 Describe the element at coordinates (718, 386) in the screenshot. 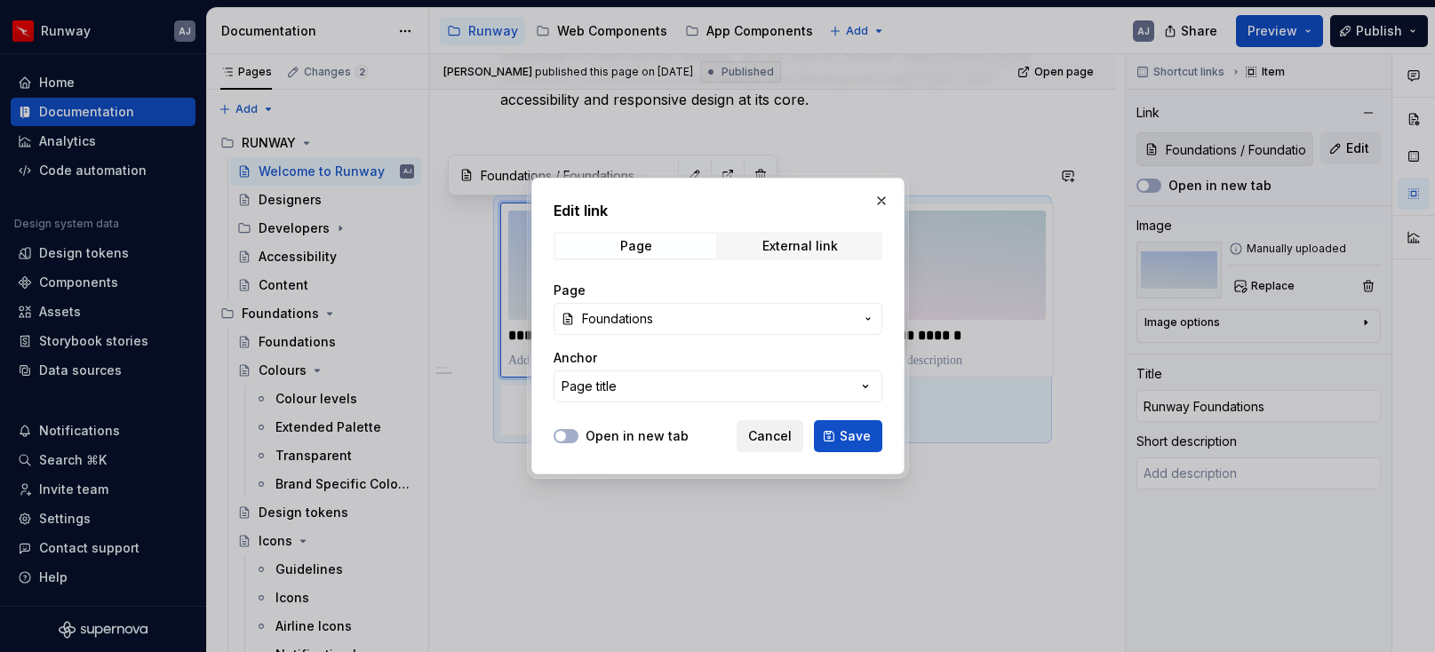

I see `button: Page title` at that location.